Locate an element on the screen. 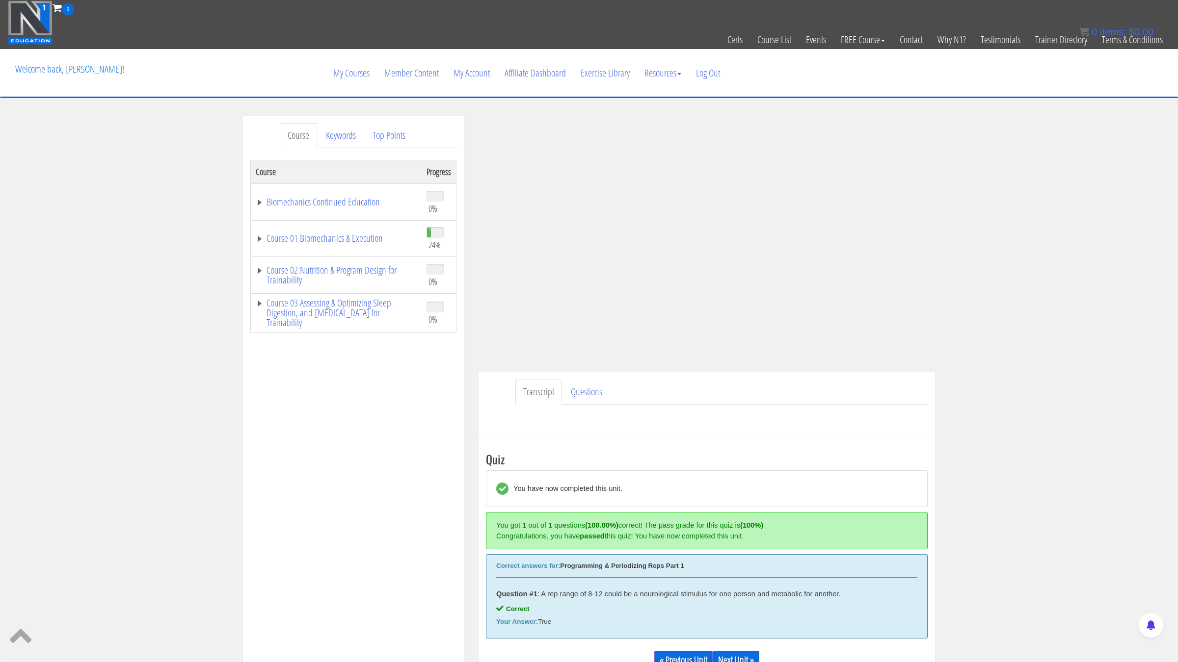 Image resolution: width=1178 pixels, height=662 pixels. a: My Account is located at coordinates (472, 73).